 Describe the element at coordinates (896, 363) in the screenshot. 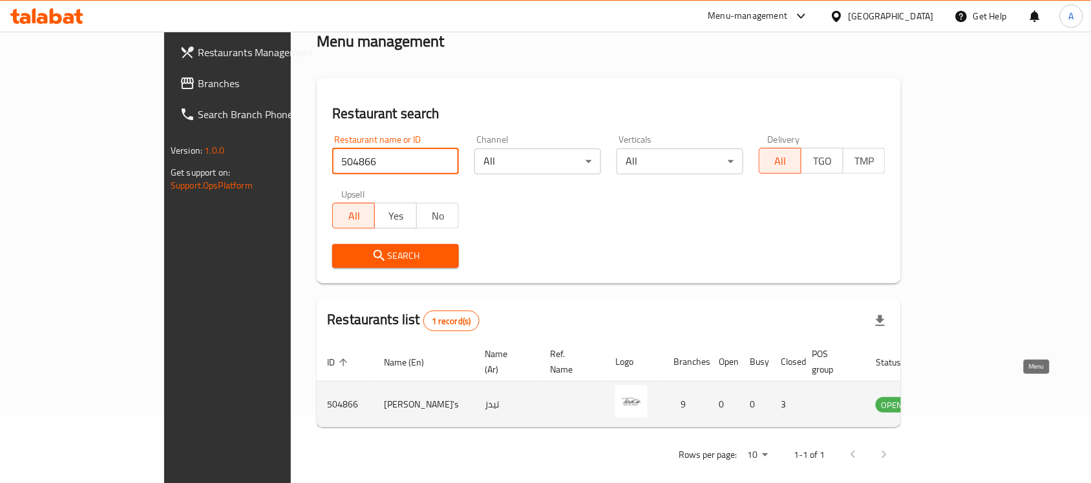

I see `span: Status` at that location.